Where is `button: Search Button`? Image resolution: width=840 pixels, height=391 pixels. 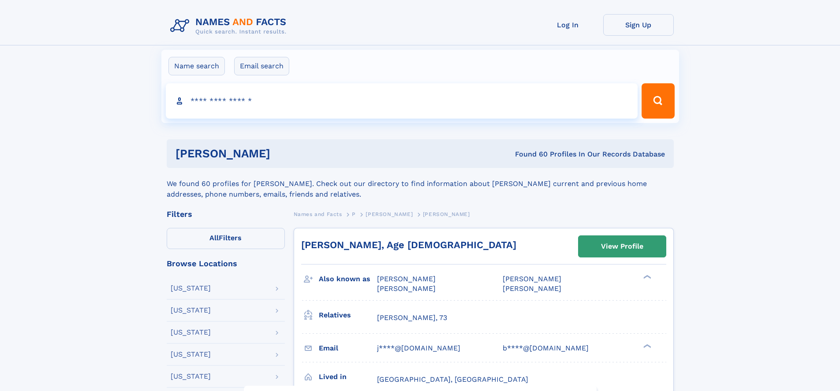
button: Search Button is located at coordinates (658, 101).